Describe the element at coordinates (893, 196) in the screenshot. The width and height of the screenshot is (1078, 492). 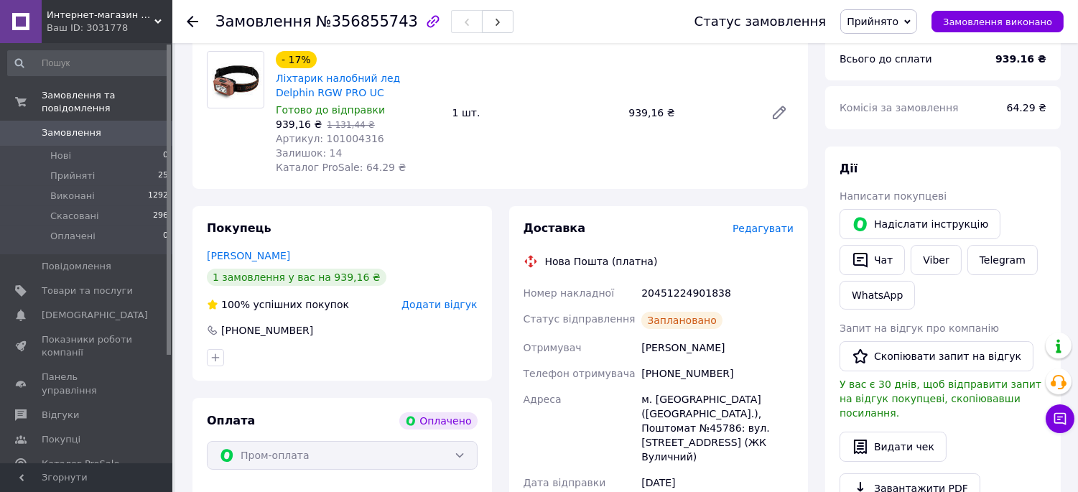
I see `span: Написати покупцеві` at that location.